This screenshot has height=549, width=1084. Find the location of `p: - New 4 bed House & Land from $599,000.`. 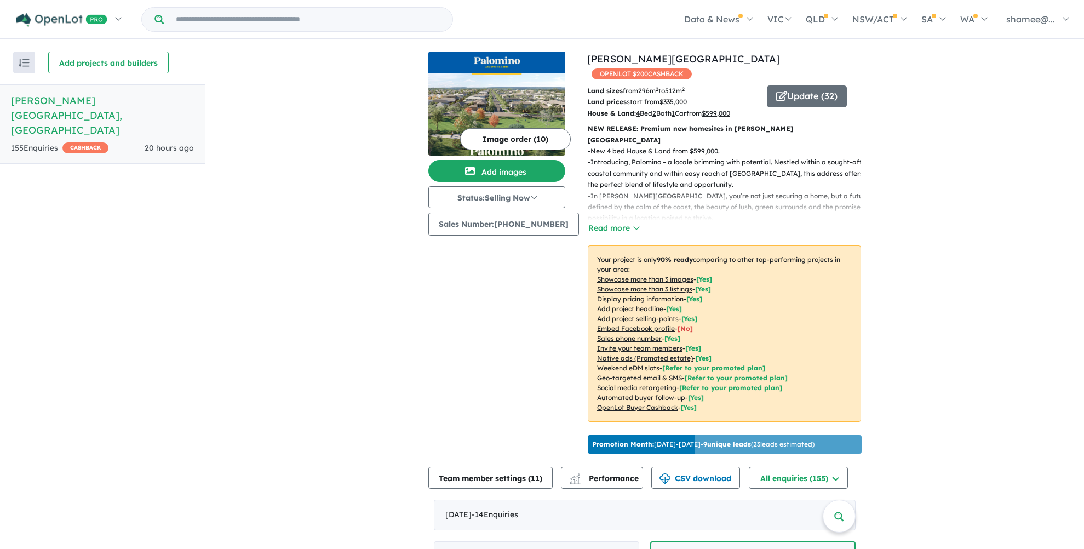

p: - New 4 bed House & Land from $599,000. is located at coordinates (728, 151).